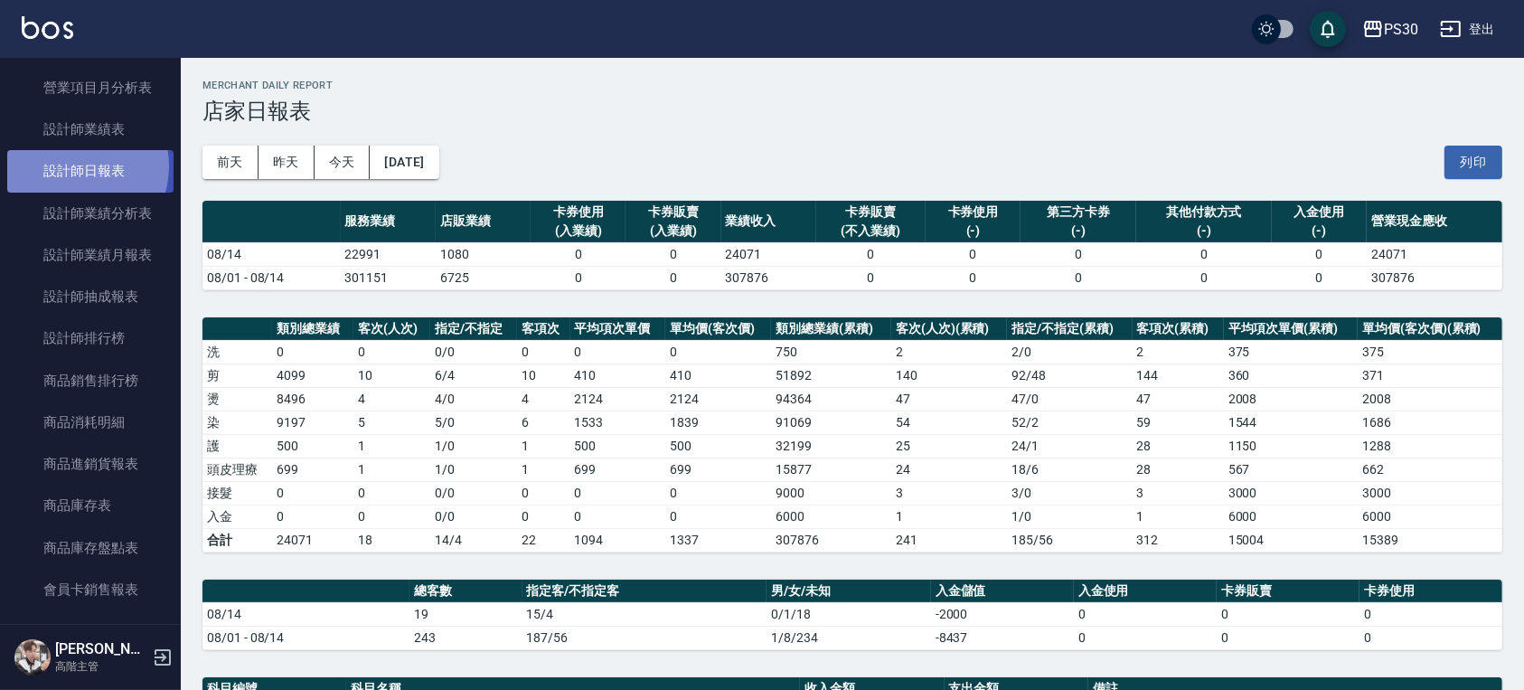 Image resolution: width=1524 pixels, height=690 pixels. I want to click on td: 9000, so click(831, 493).